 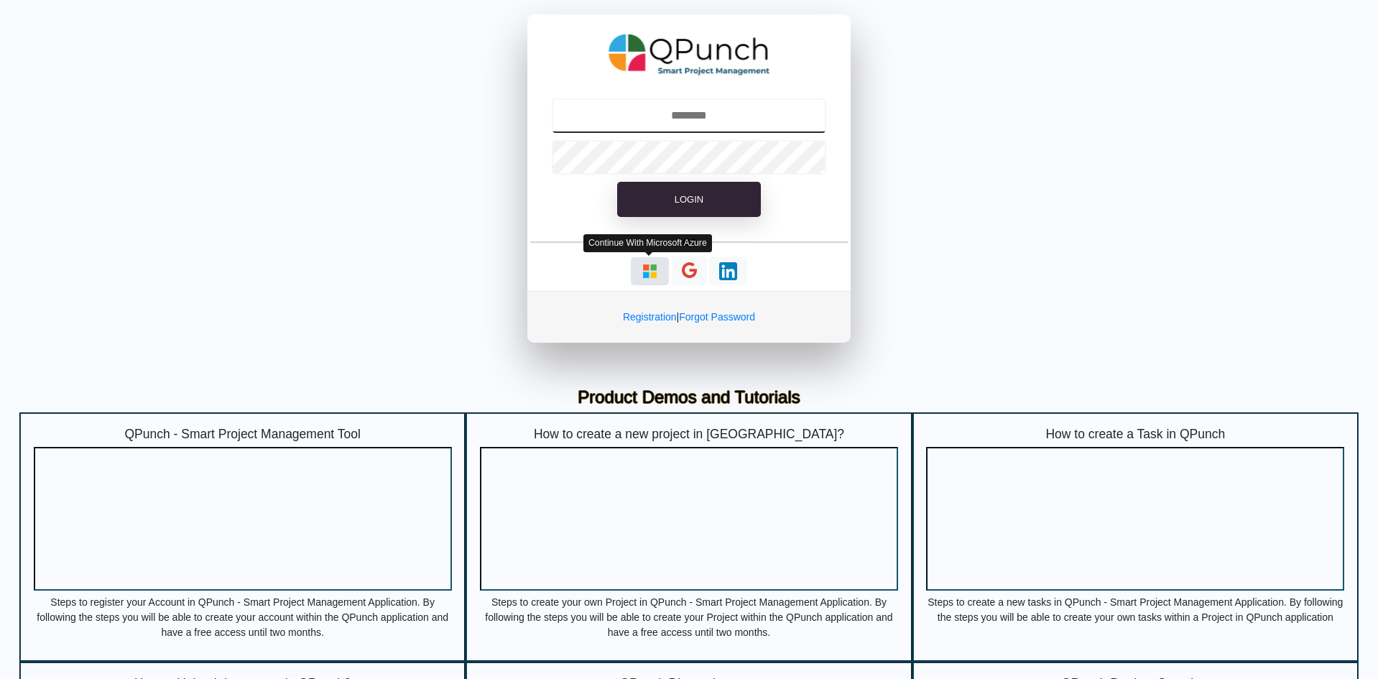 I want to click on img: QPunch, so click(x=689, y=55).